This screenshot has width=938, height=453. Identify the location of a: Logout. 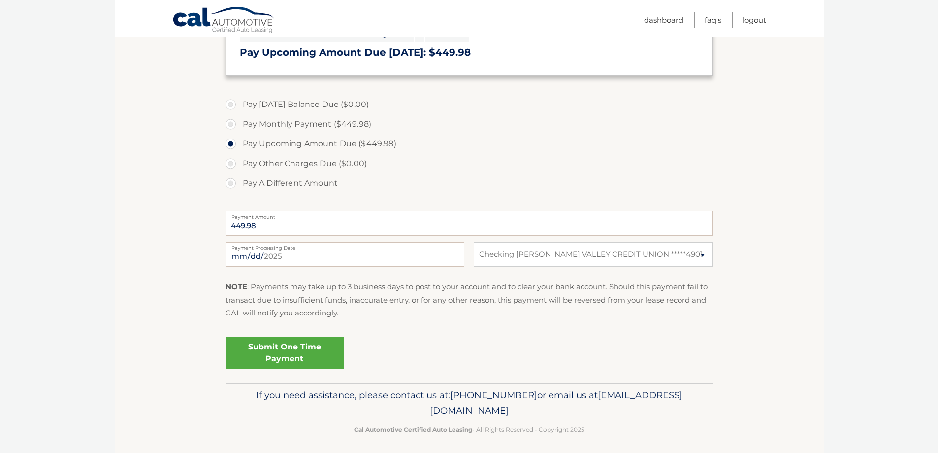
(754, 20).